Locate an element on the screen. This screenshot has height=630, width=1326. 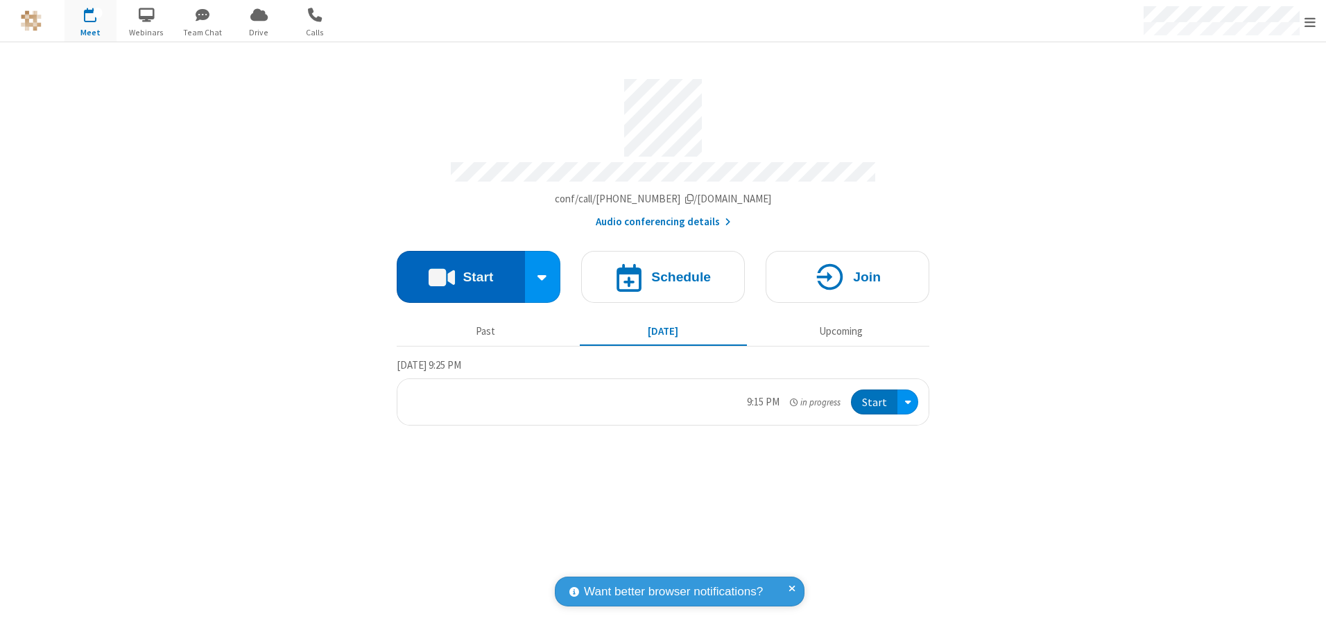
span: Team Chat is located at coordinates (203, 33).